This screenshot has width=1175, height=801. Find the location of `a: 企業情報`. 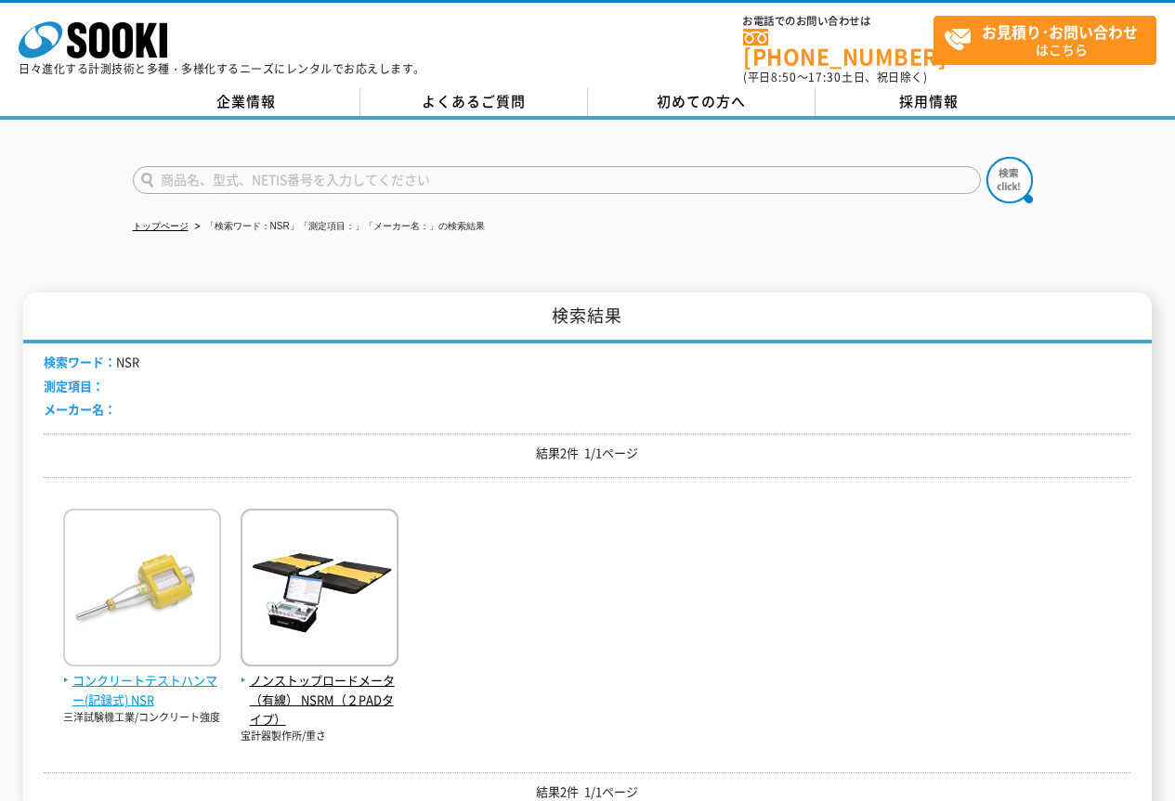

a: 企業情報 is located at coordinates (246, 102).